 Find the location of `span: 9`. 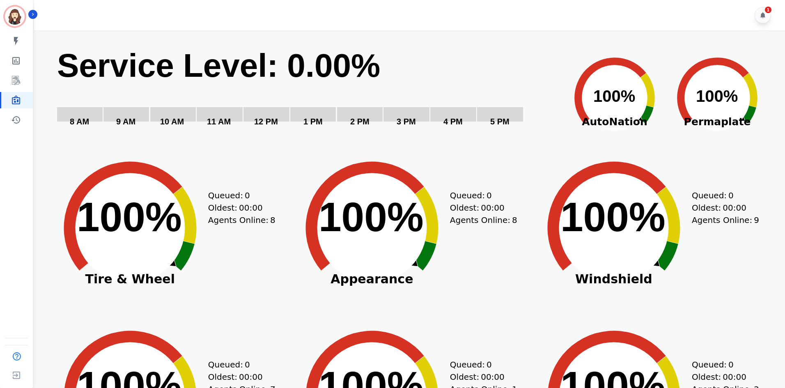

span: 9 is located at coordinates (756, 220).